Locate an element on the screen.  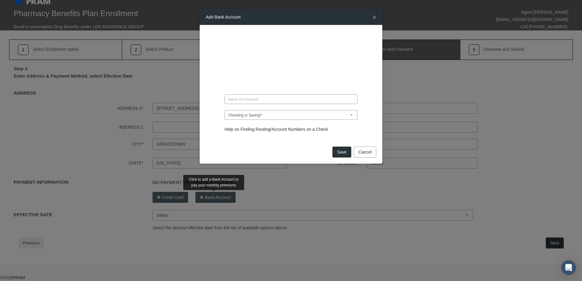
div: Click to add a Bank Account to pay your monthly premiums is located at coordinates (214, 183).